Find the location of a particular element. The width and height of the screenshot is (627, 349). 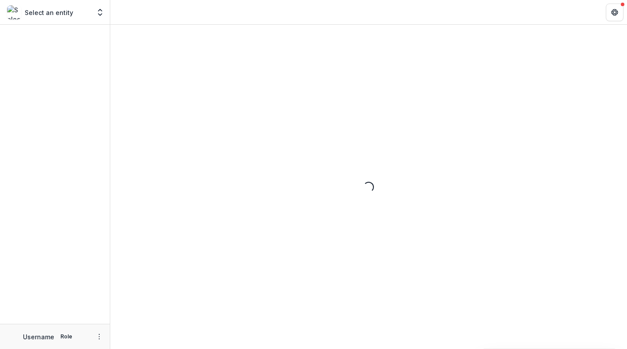

p: Role is located at coordinates (66, 336).